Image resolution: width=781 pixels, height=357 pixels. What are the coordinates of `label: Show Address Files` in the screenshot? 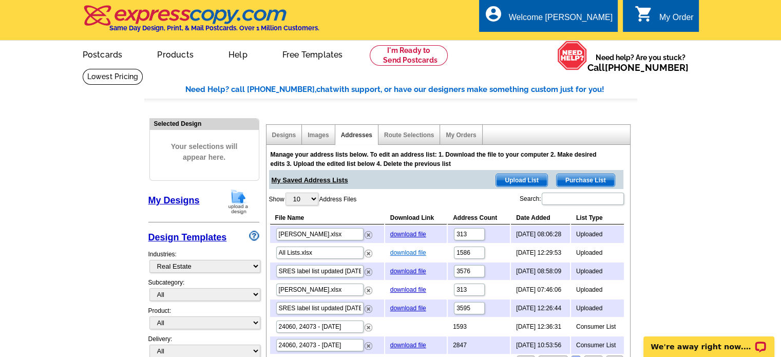 It's located at (313, 199).